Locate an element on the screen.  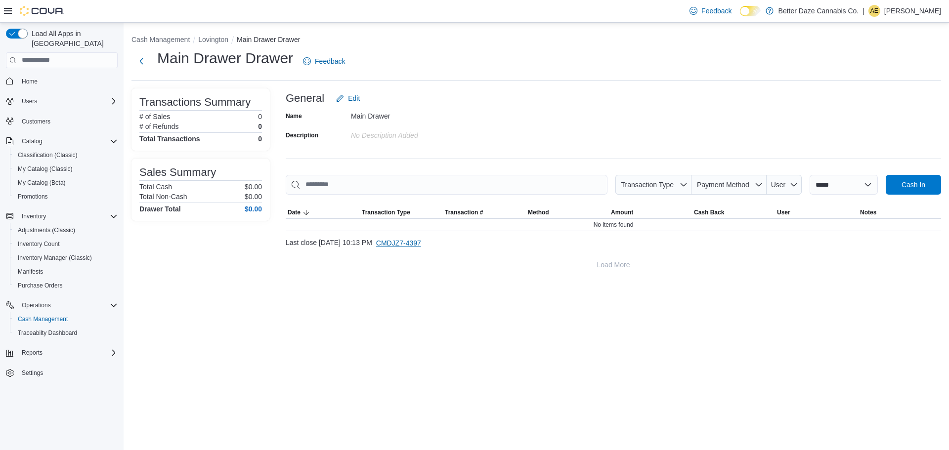
label: Name is located at coordinates (294, 116).